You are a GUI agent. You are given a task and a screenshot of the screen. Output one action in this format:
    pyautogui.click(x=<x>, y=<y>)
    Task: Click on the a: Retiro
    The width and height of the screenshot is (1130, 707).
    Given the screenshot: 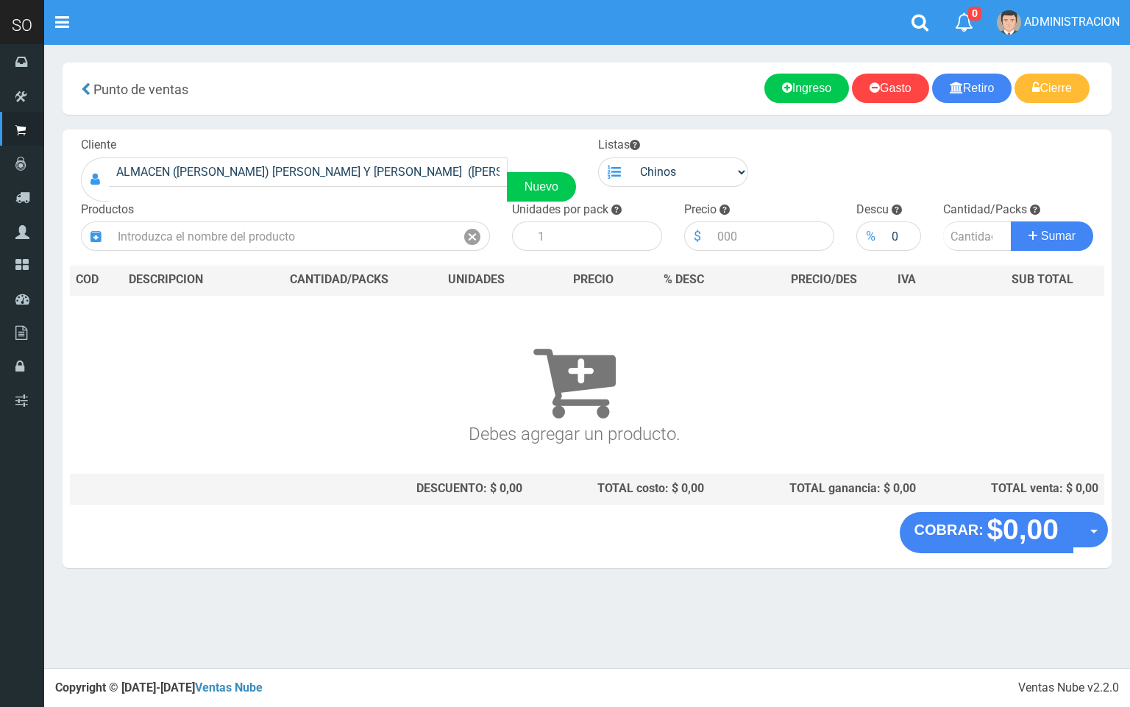 What is the action you would take?
    pyautogui.click(x=971, y=88)
    